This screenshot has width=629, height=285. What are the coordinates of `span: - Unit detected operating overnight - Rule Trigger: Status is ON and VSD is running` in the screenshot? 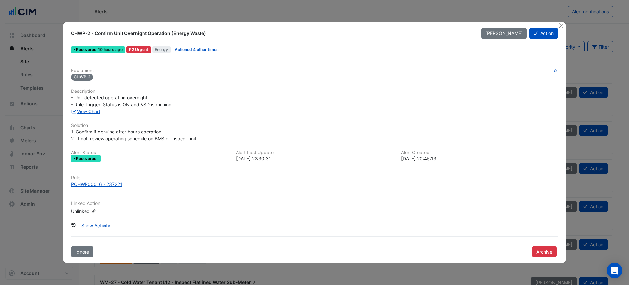 It's located at (121, 101).